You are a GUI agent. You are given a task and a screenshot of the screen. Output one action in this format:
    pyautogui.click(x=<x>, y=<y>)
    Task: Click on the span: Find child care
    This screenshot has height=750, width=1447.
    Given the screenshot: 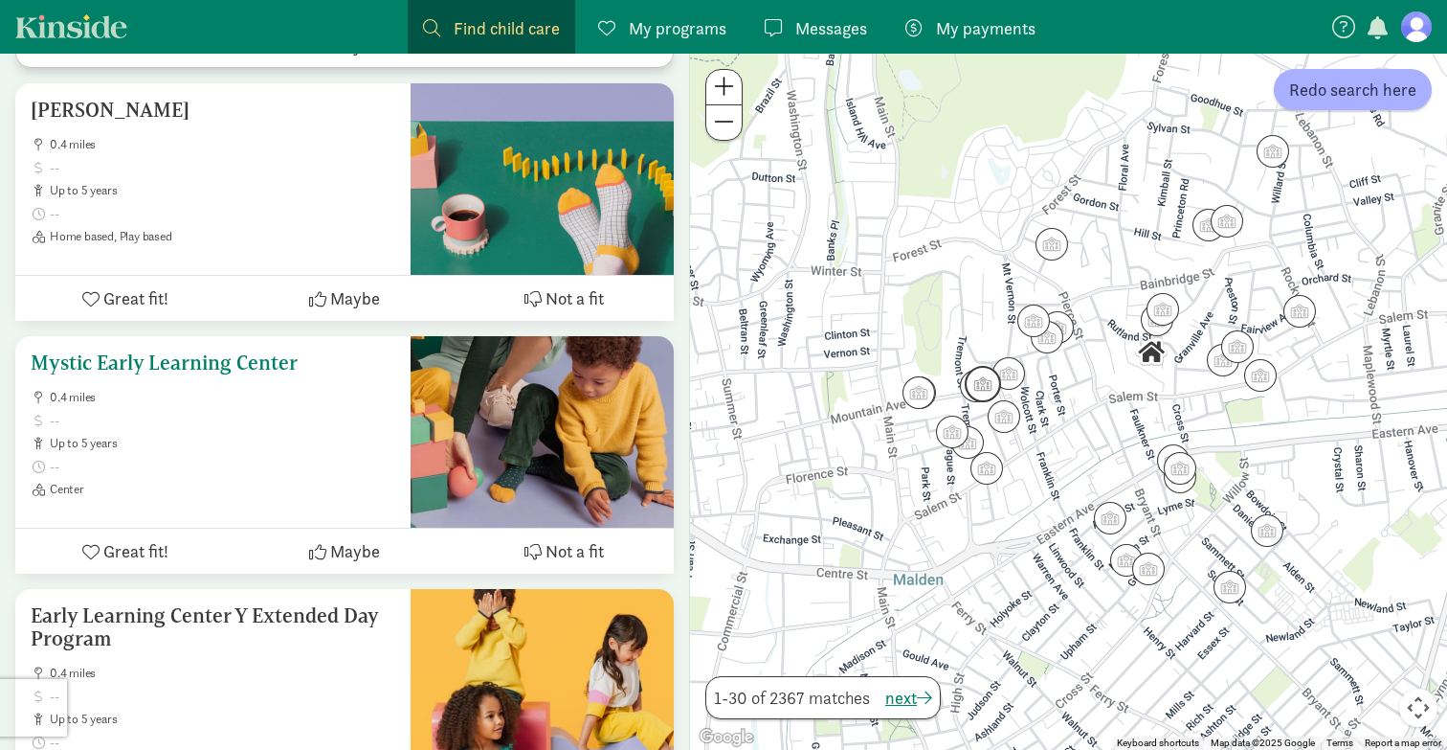 What is the action you would take?
    pyautogui.click(x=506, y=28)
    